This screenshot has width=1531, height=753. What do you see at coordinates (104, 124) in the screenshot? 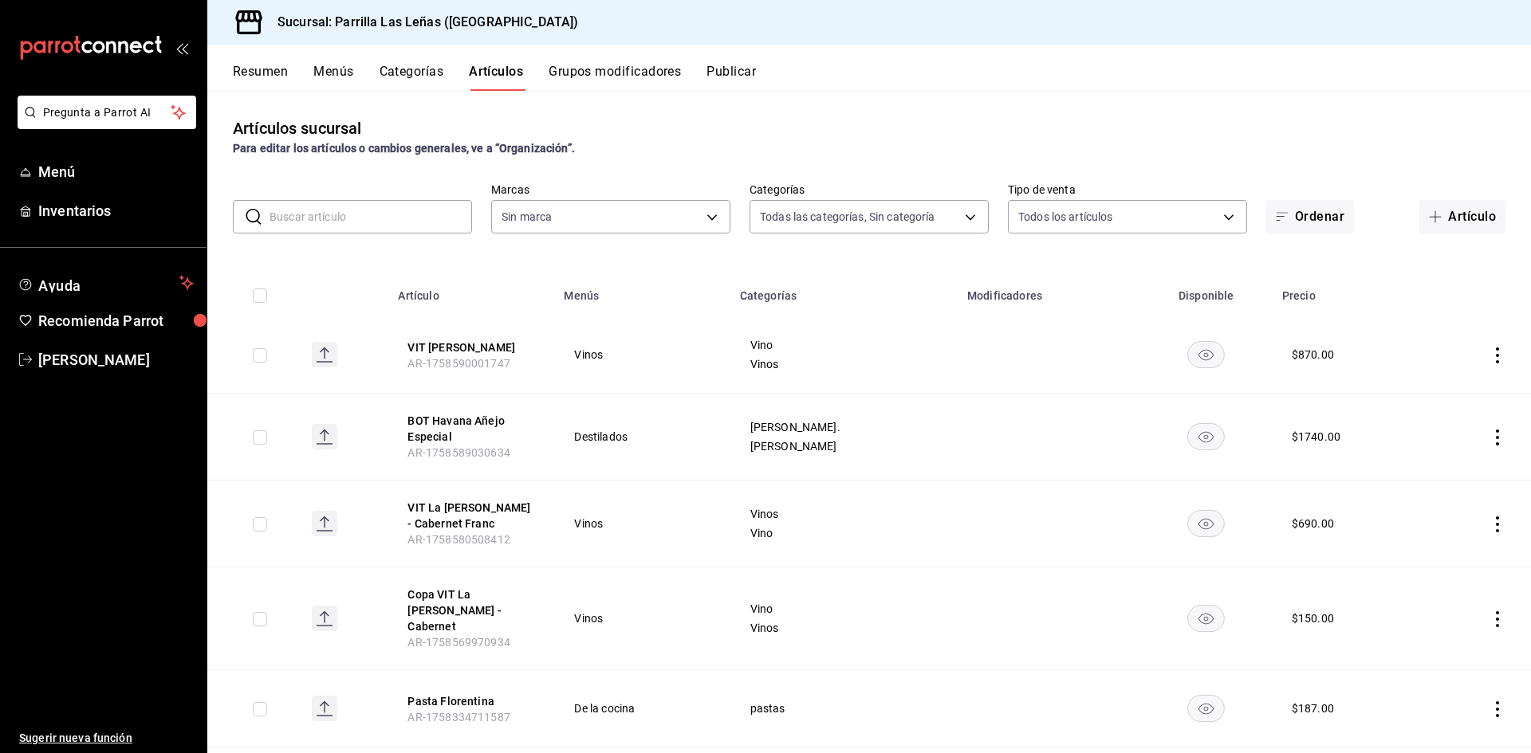
I see `a: Pregunta a Parrot AI` at bounding box center [104, 124].